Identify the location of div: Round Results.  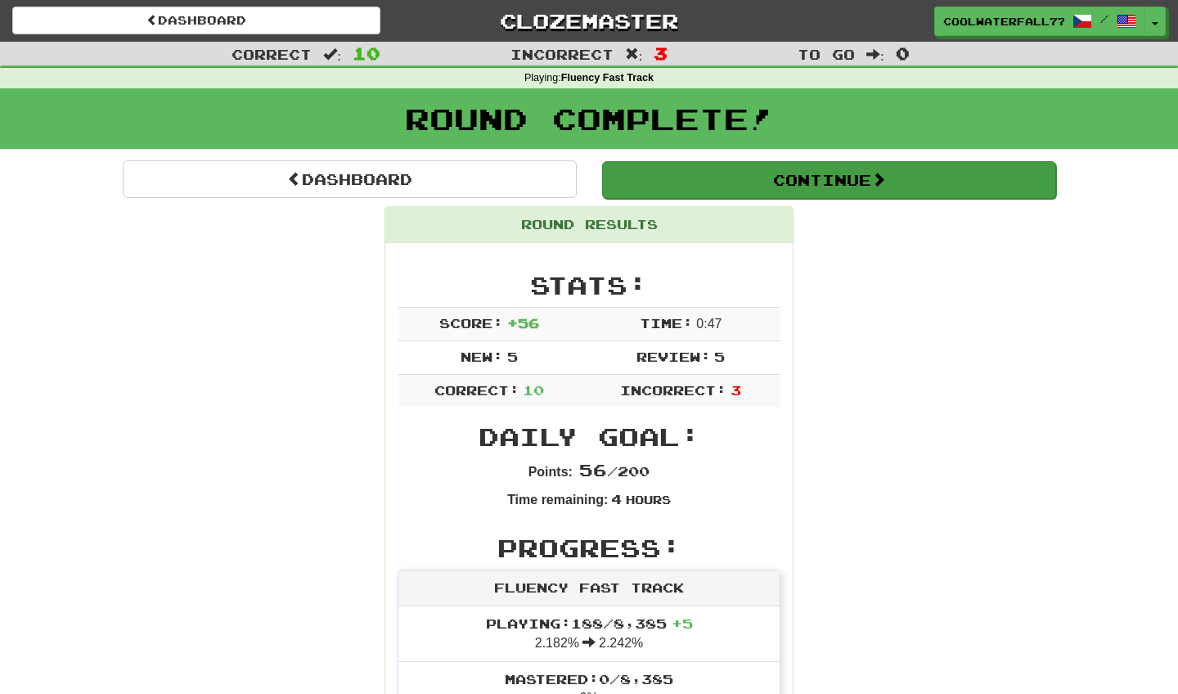
(589, 225).